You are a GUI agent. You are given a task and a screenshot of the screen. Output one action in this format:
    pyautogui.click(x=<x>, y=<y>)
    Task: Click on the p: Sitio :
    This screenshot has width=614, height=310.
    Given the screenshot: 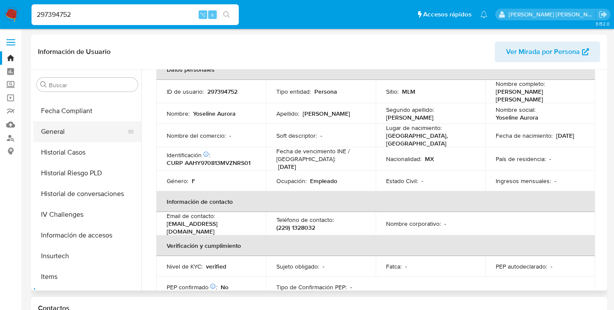 What is the action you would take?
    pyautogui.click(x=392, y=92)
    